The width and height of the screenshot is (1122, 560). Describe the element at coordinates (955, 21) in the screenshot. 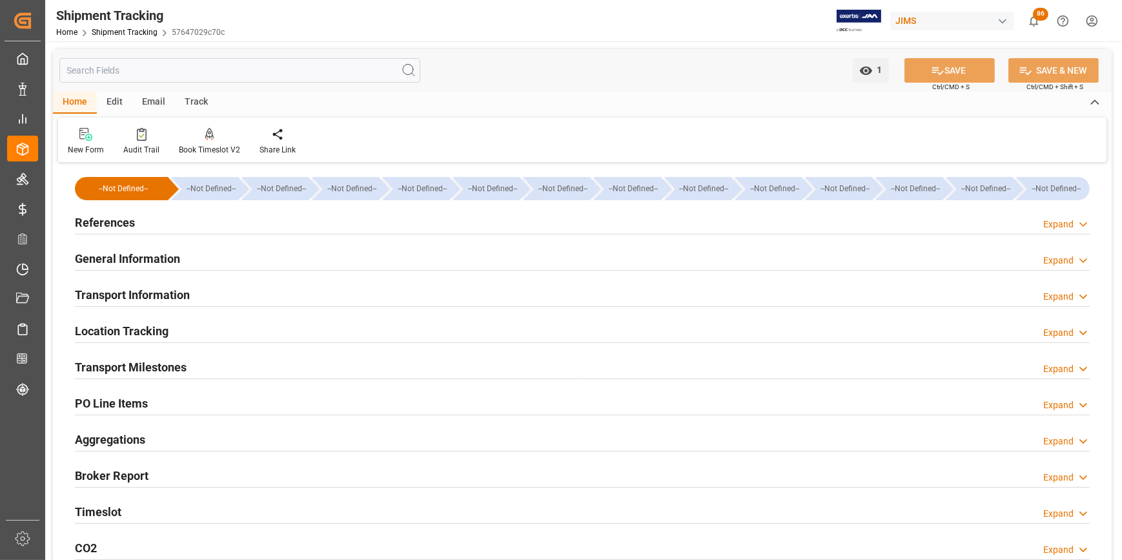

I see `button: JIMS` at that location.